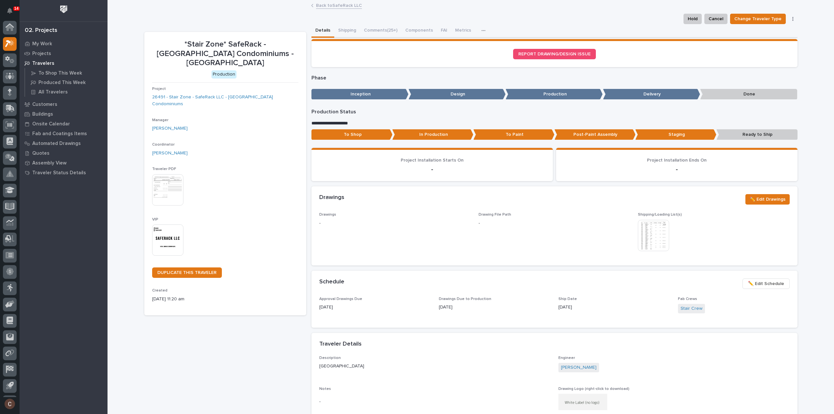 Image resolution: width=834 pixels, height=414 pixels. What do you see at coordinates (49, 163) in the screenshot?
I see `p: Assembly View` at bounding box center [49, 163].